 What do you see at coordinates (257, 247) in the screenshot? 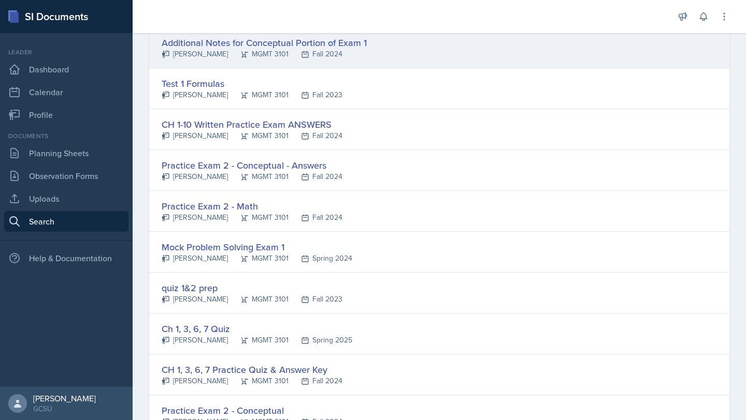
I see `div: Mock Problem Solving Exam 1` at bounding box center [257, 247].